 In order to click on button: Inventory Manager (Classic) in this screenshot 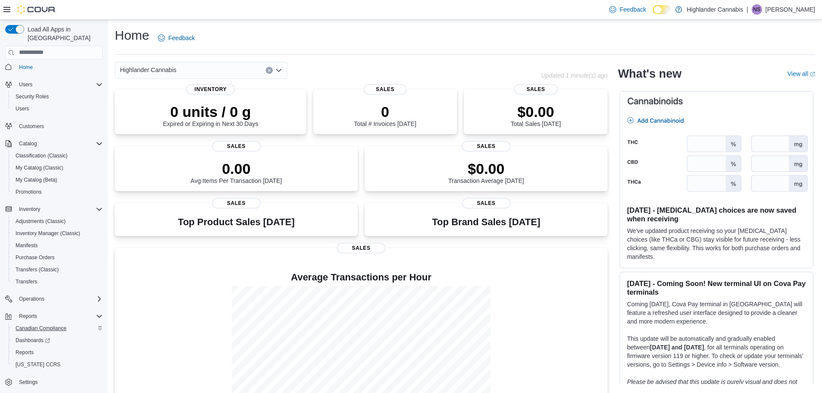, I will do `click(57, 233)`.